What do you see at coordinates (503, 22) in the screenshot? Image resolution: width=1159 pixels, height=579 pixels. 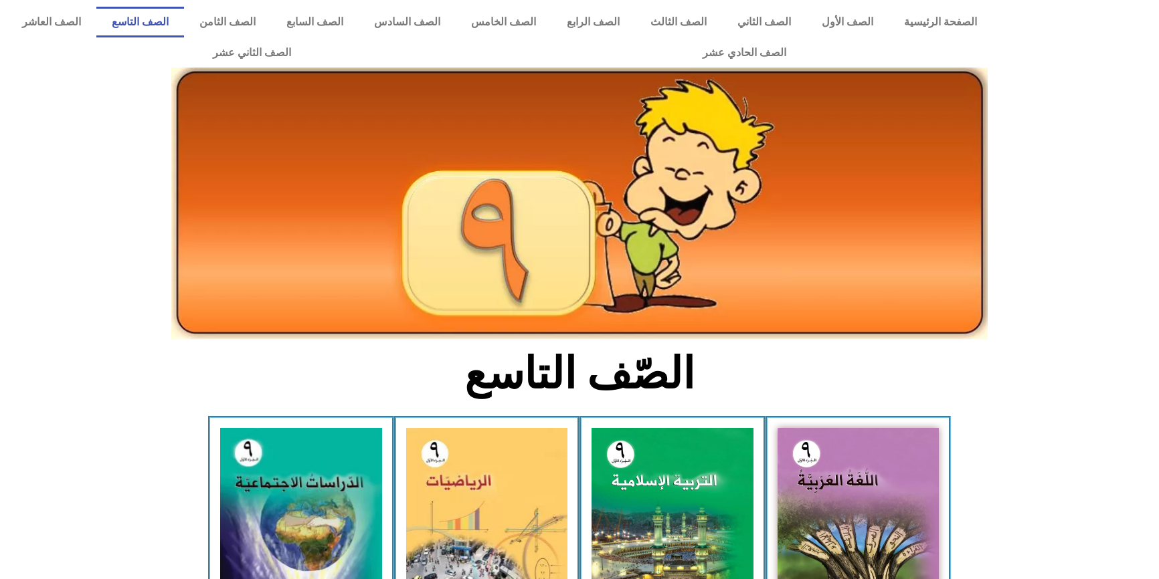 I see `a: الصف الخامس` at bounding box center [503, 22].